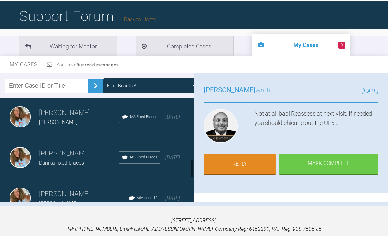 The width and height of the screenshot is (388, 236). I want to click on div: Mark Complete, so click(328, 164).